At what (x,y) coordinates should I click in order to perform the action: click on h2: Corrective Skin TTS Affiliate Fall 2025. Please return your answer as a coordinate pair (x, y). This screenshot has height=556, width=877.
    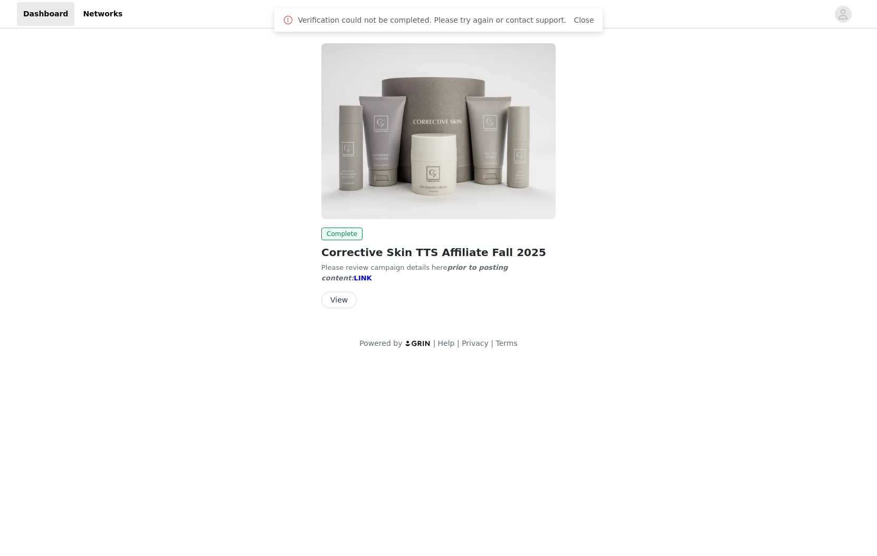
    Looking at the image, I should click on (438, 252).